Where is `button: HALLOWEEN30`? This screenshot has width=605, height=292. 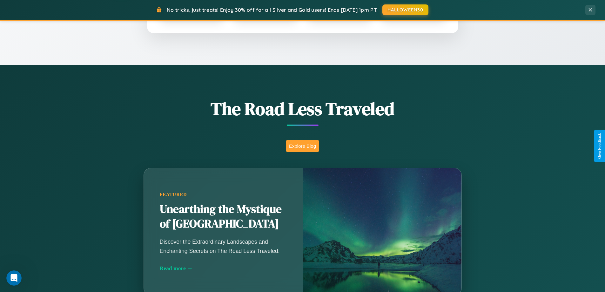 button: HALLOWEEN30 is located at coordinates (405, 10).